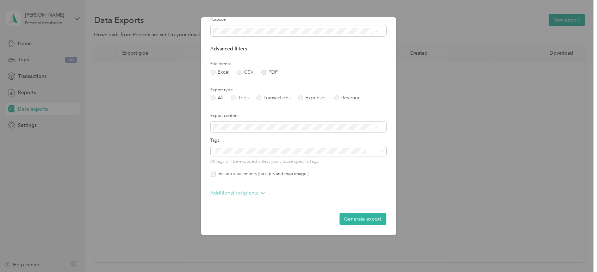 The height and width of the screenshot is (272, 597). What do you see at coordinates (238, 193) in the screenshot?
I see `p: Additional recipients` at bounding box center [238, 193].